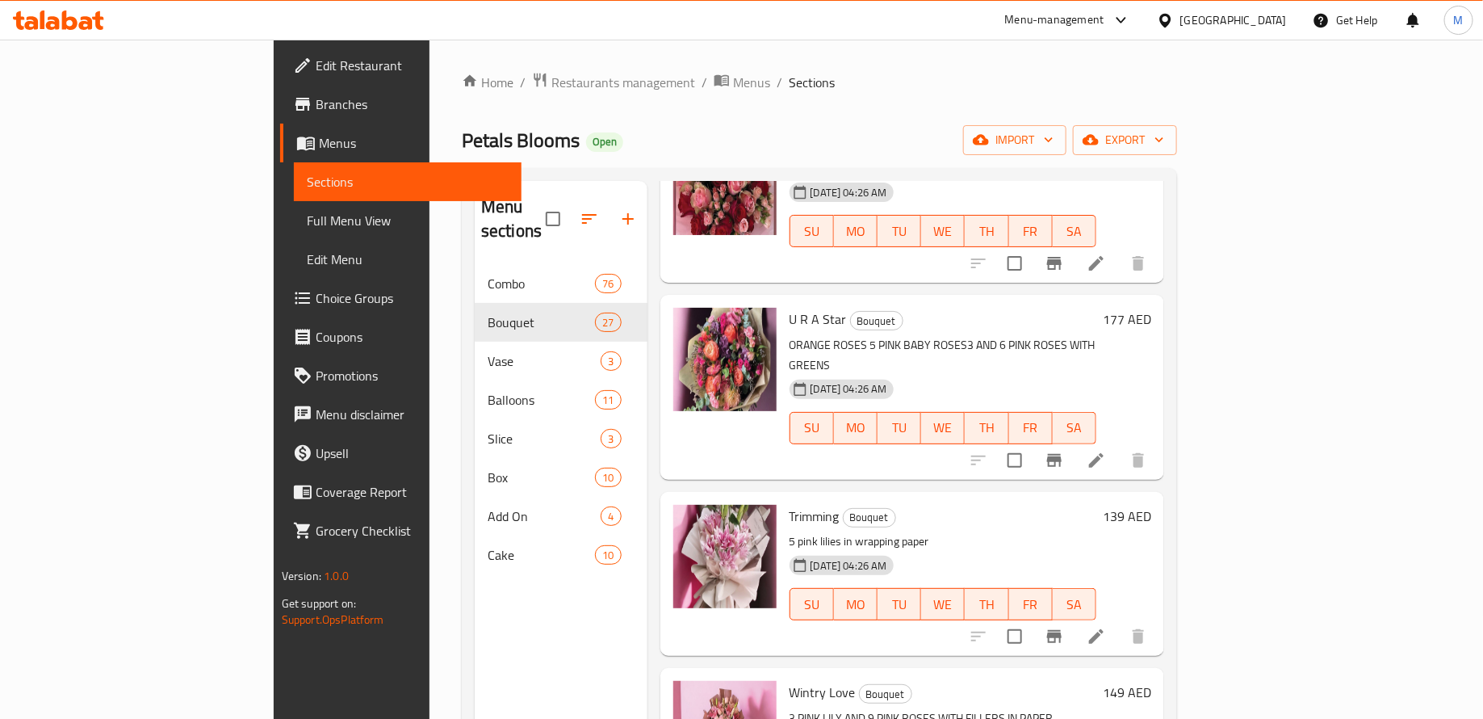 The width and height of the screenshot is (1483, 719). What do you see at coordinates (541, 400) in the screenshot?
I see `span: Balloons` at bounding box center [541, 400].